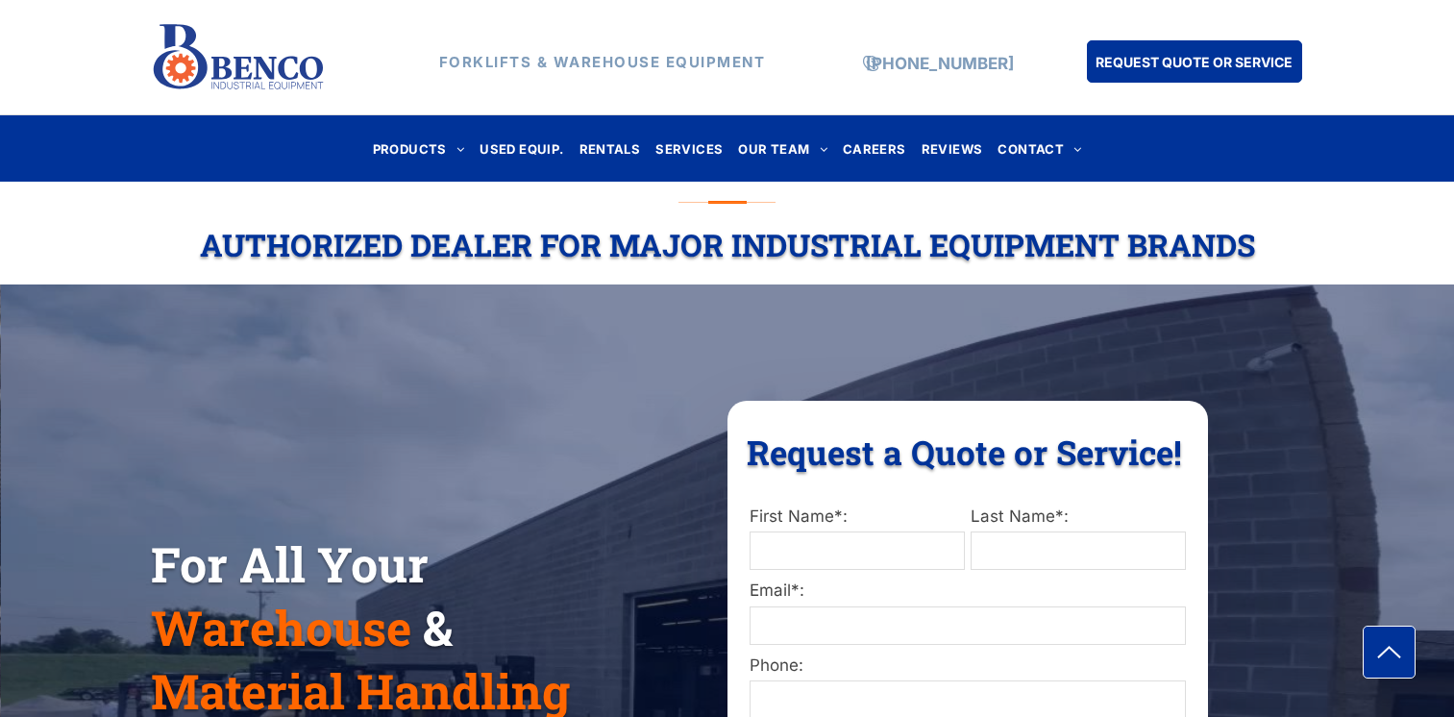  What do you see at coordinates (783, 148) in the screenshot?
I see `a: OUR TEAM` at bounding box center [783, 148].